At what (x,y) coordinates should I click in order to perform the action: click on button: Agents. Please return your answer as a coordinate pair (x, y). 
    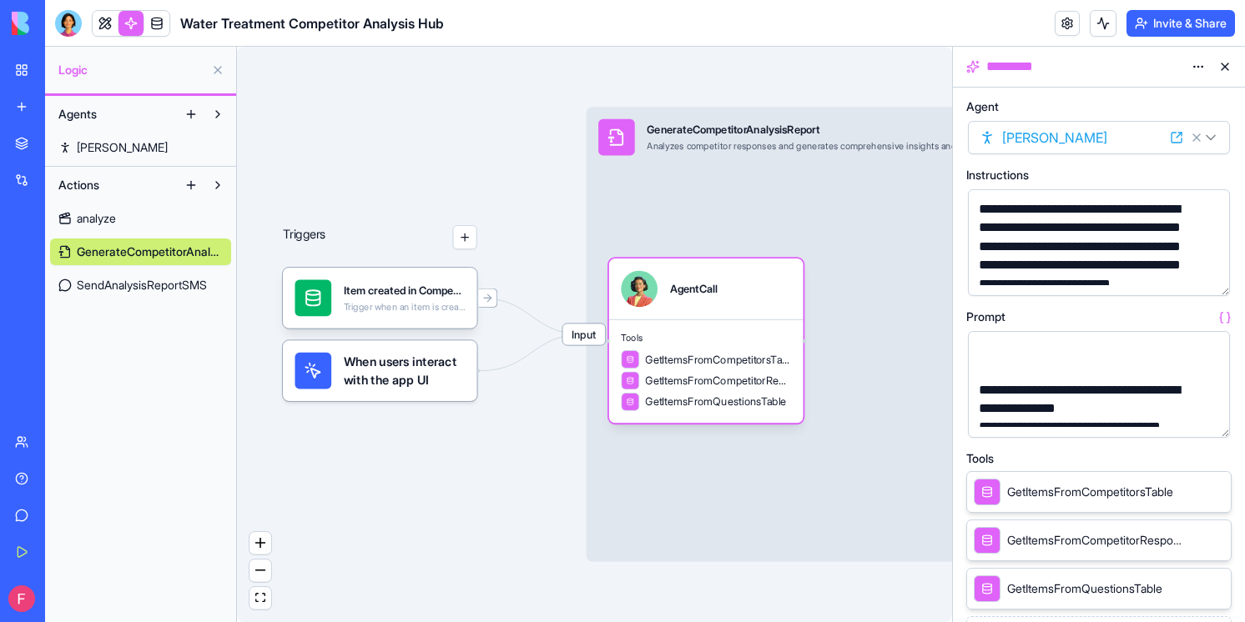
    Looking at the image, I should click on (113, 114).